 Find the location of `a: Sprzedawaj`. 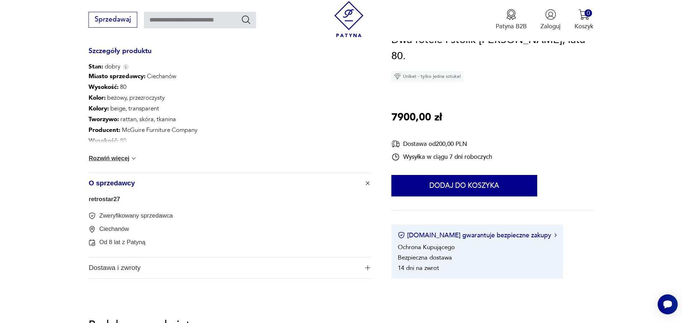

a: Sprzedawaj is located at coordinates (113, 20).